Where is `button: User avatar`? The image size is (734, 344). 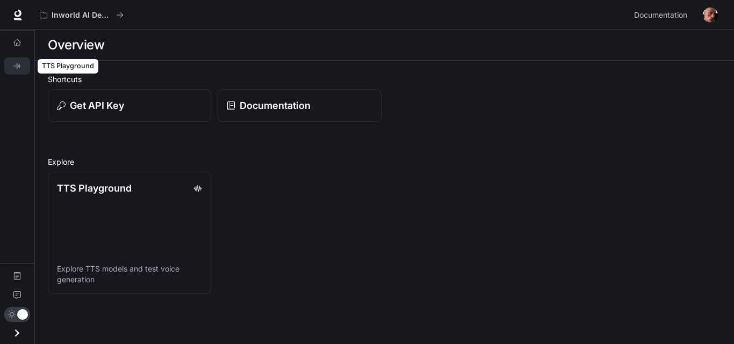 button: User avatar is located at coordinates (710, 15).